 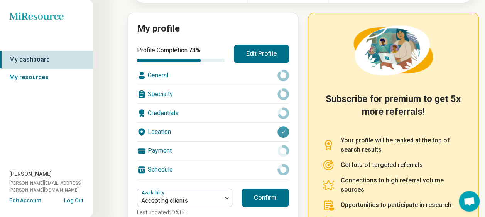 What do you see at coordinates (213, 76) in the screenshot?
I see `div: General` at bounding box center [213, 76].